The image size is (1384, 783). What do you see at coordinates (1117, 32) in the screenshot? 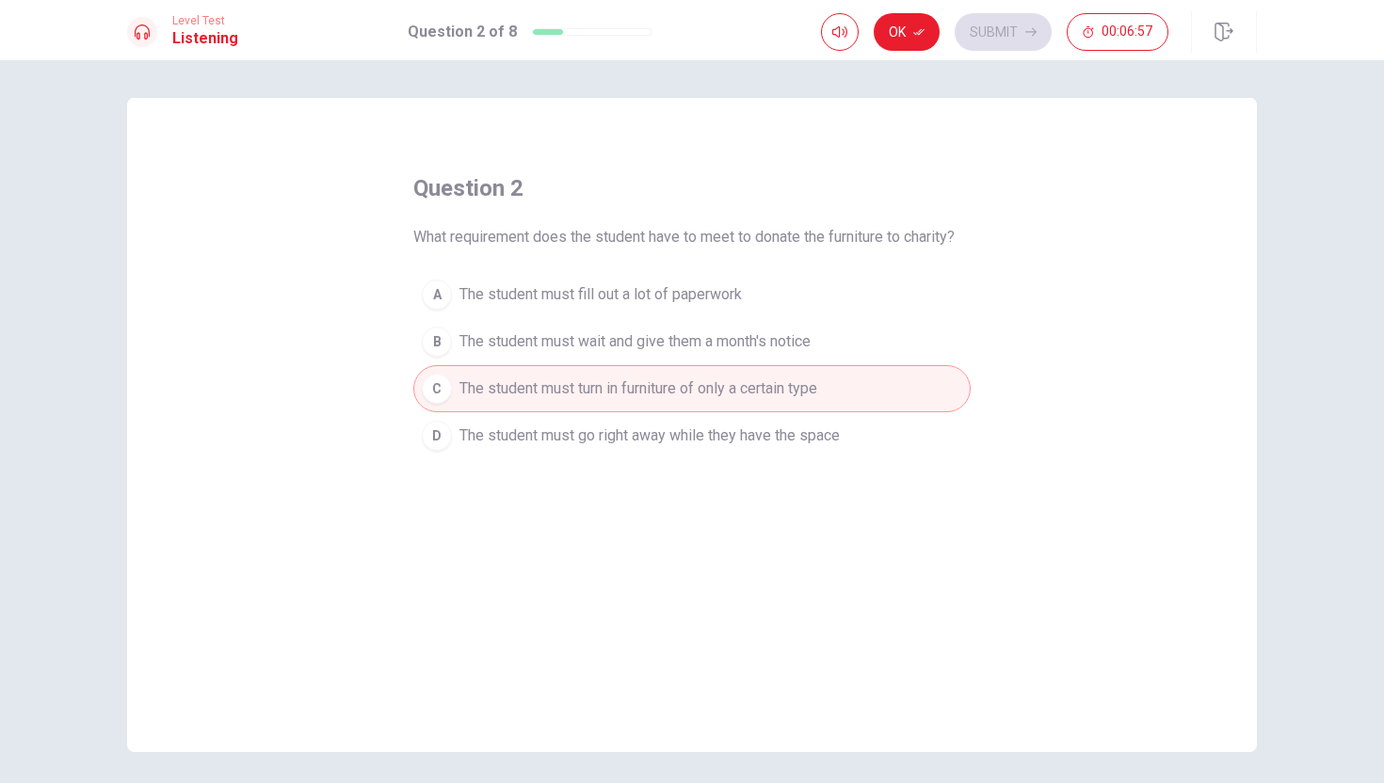
I see `button: 00:06:57` at bounding box center [1117, 32].